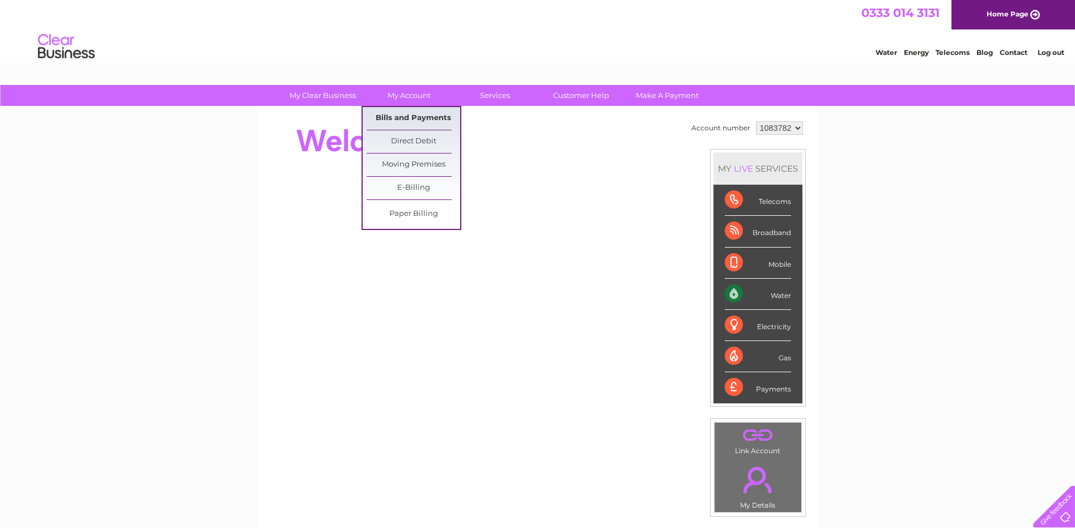  I want to click on a: Paper Billing, so click(413, 214).